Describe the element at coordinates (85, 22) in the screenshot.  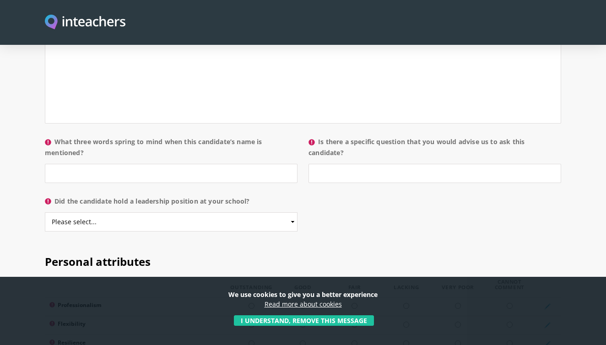
I see `a: Visit this site's homepage` at that location.